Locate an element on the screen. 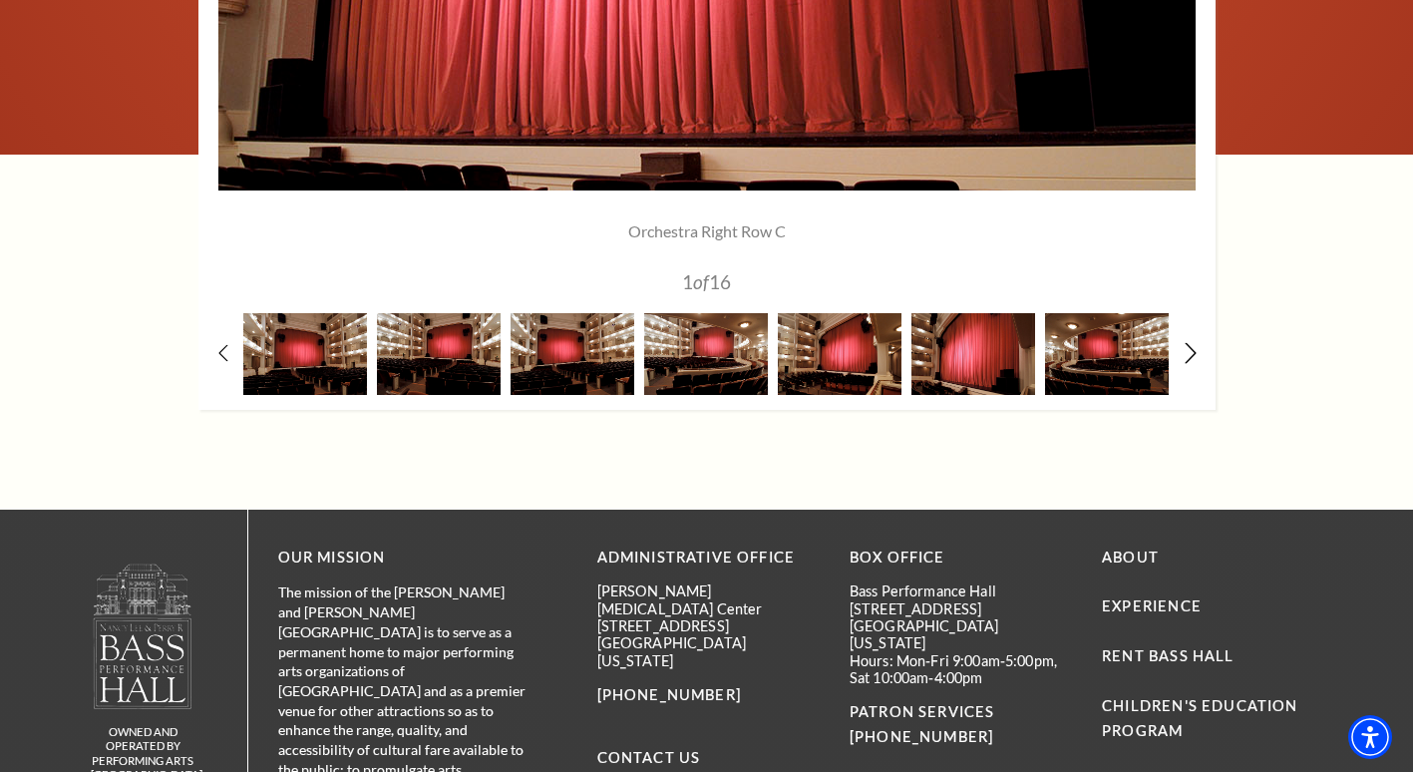  p: BOX OFFICE is located at coordinates (960, 557).